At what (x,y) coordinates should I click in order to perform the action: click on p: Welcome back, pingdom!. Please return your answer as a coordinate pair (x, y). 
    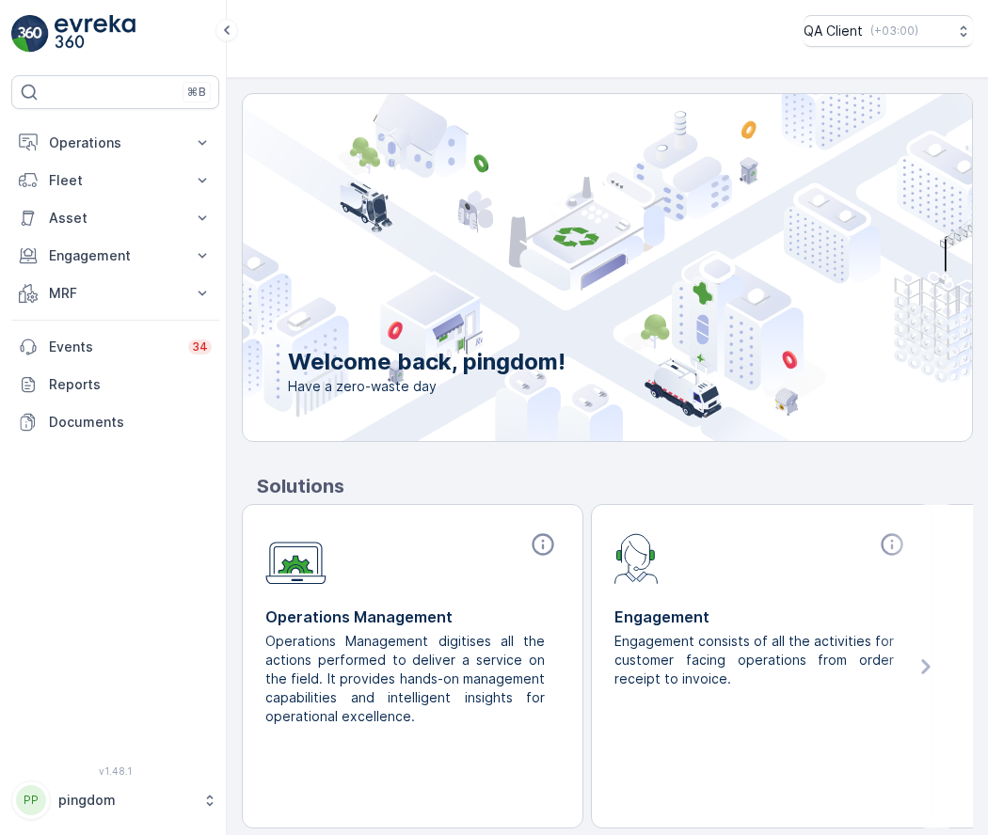
    Looking at the image, I should click on (426, 362).